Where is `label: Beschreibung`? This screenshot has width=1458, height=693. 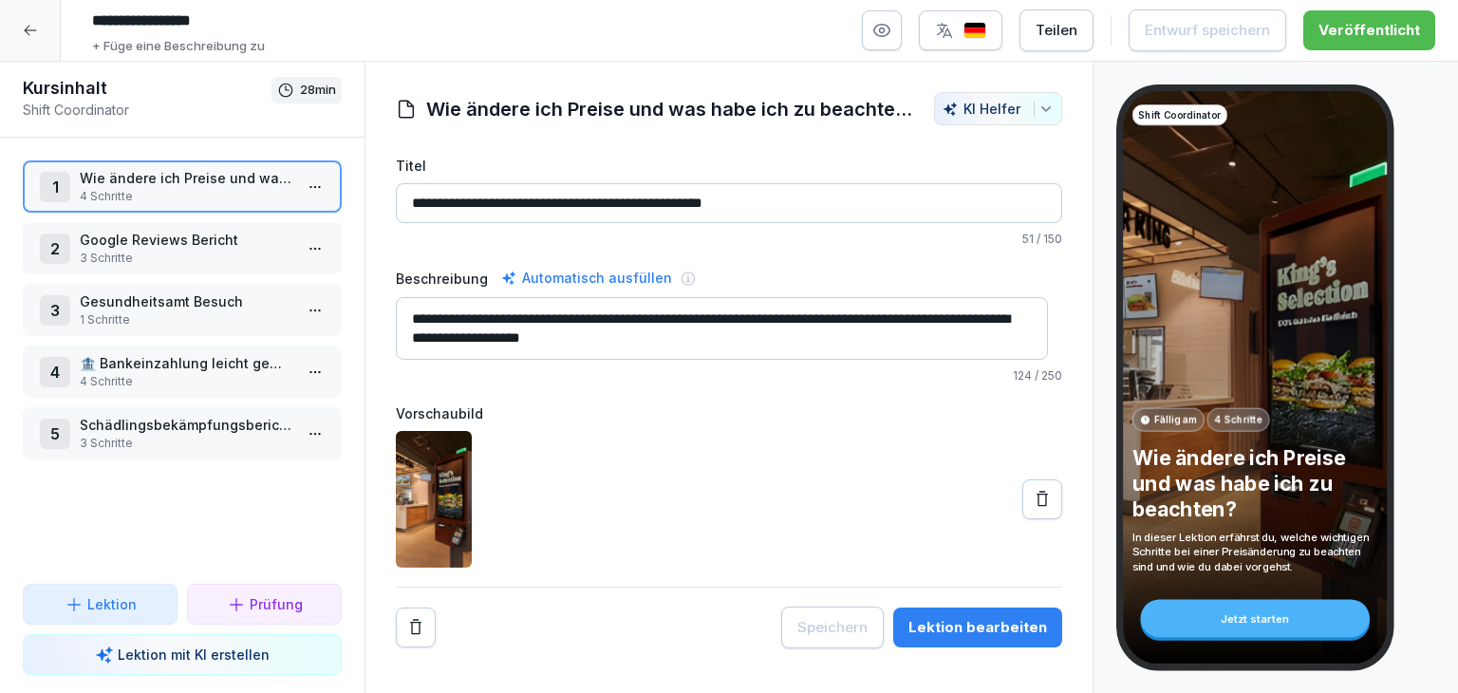
label: Beschreibung is located at coordinates (441, 278).